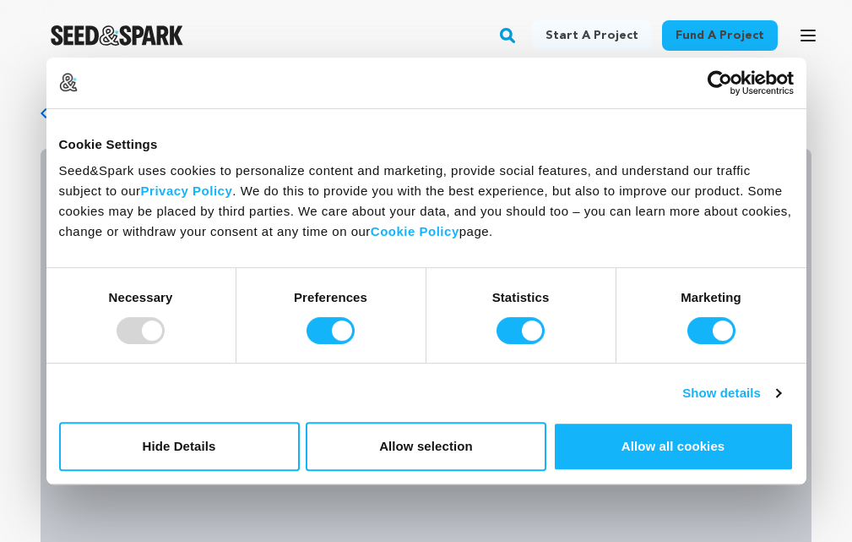 The height and width of the screenshot is (542, 852). Describe the element at coordinates (427, 201) in the screenshot. I see `div: Seed&Spark uses cookies to personalize content and marketing, provide social features, and unders...` at that location.